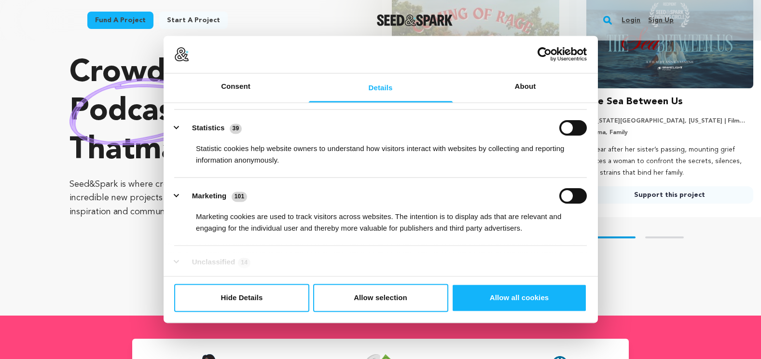  What do you see at coordinates (381, 298) in the screenshot?
I see `button: Allow selection` at bounding box center [381, 298].